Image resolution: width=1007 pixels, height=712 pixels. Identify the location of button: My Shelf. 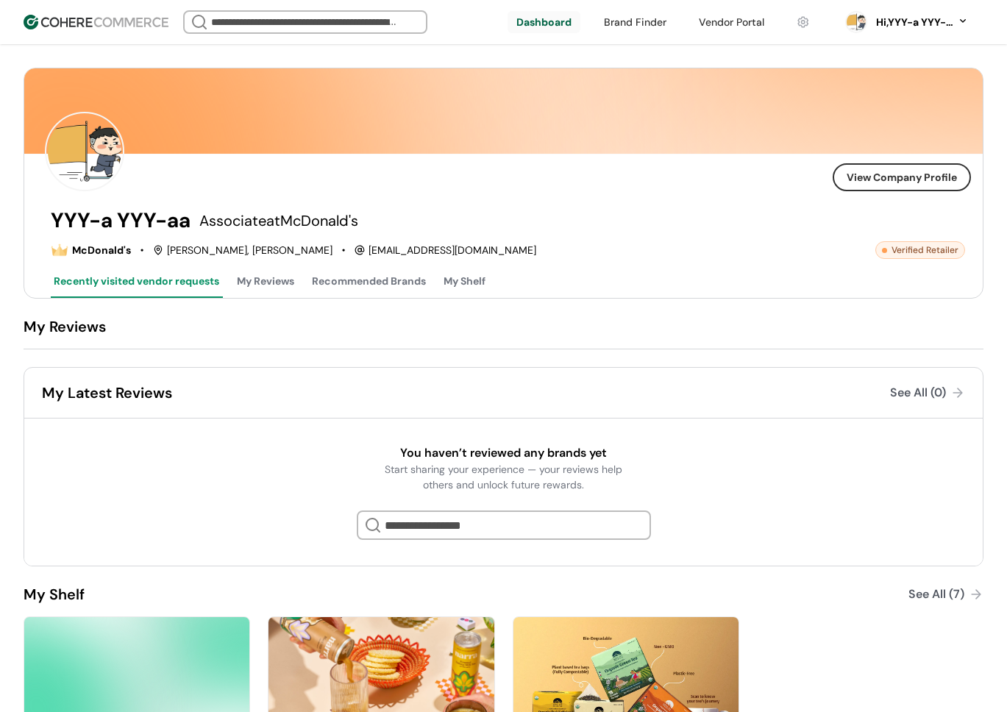
(464, 282).